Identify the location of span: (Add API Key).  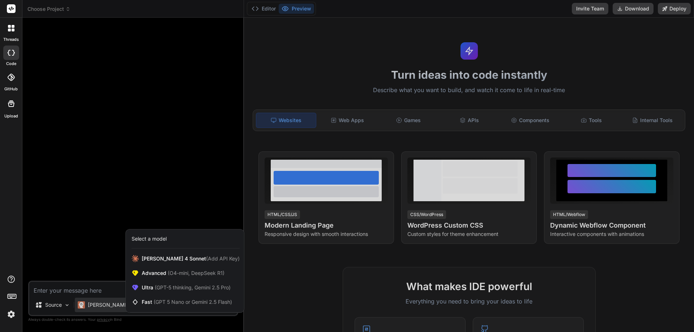
(223, 258).